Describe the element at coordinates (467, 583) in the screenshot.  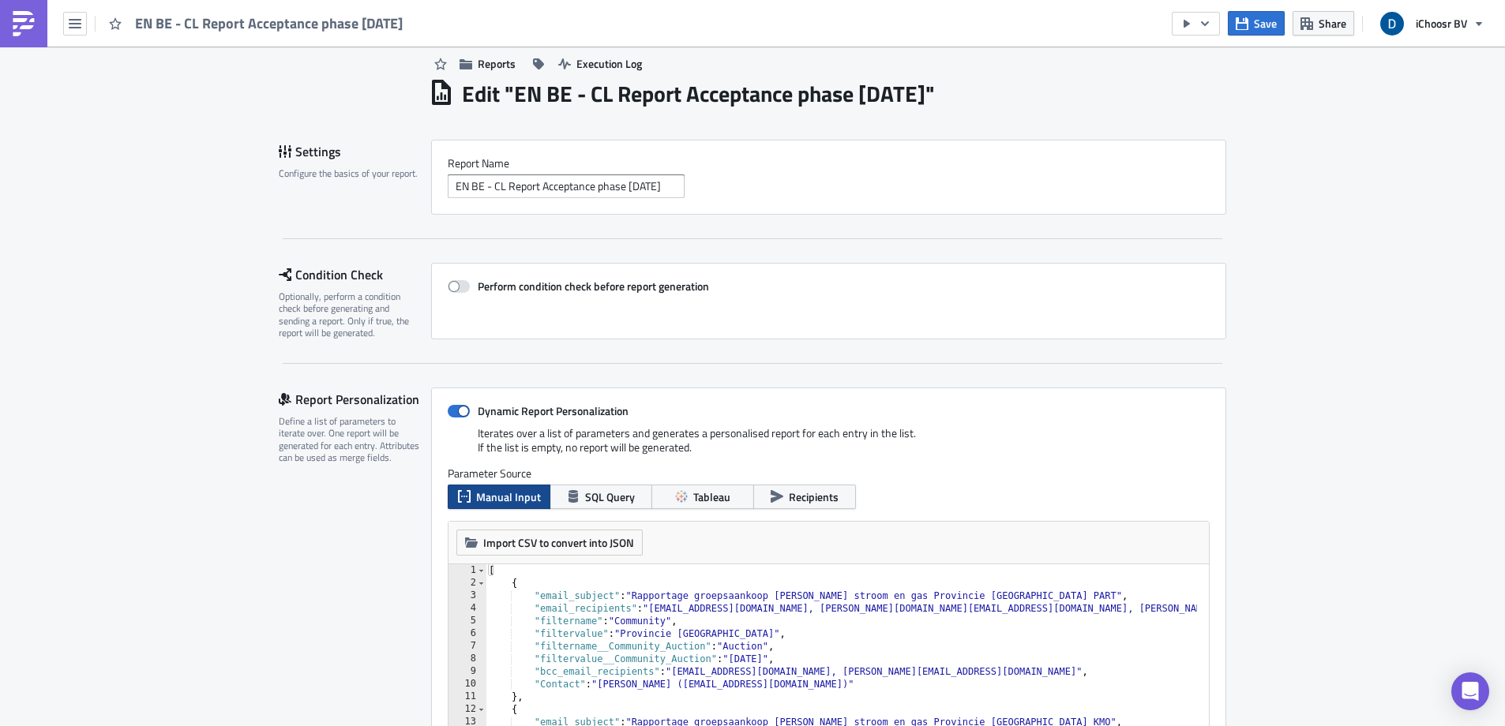
I see `div: 2` at that location.